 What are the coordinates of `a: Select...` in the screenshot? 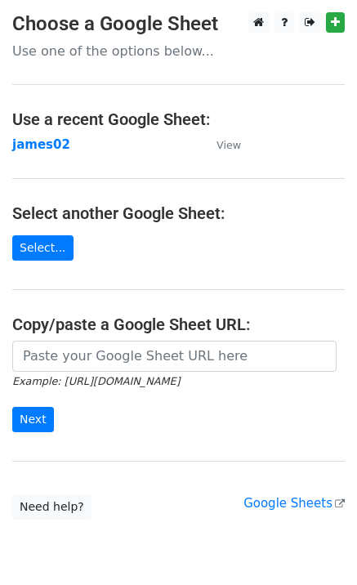 It's located at (42, 248).